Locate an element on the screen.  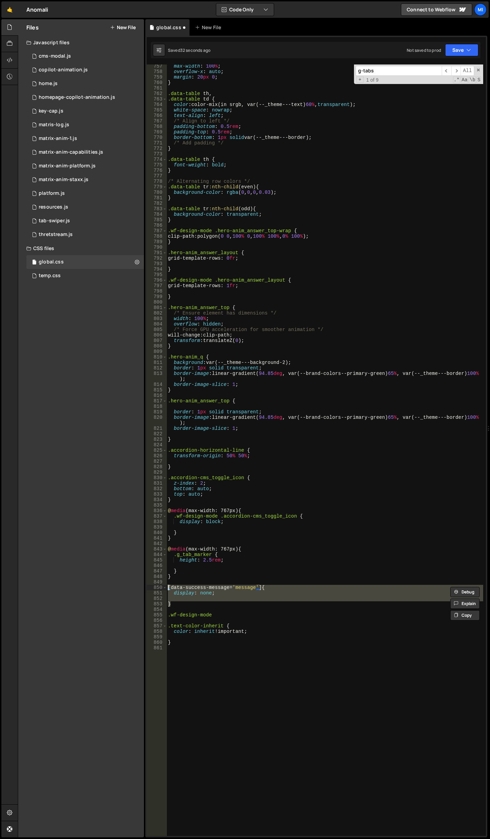
div: 851 is located at coordinates (157, 593).